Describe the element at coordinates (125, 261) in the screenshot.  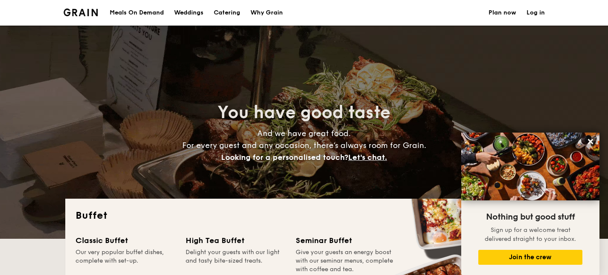
I see `div: Our very popular buffet dishes, complete with set-up.` at that location.